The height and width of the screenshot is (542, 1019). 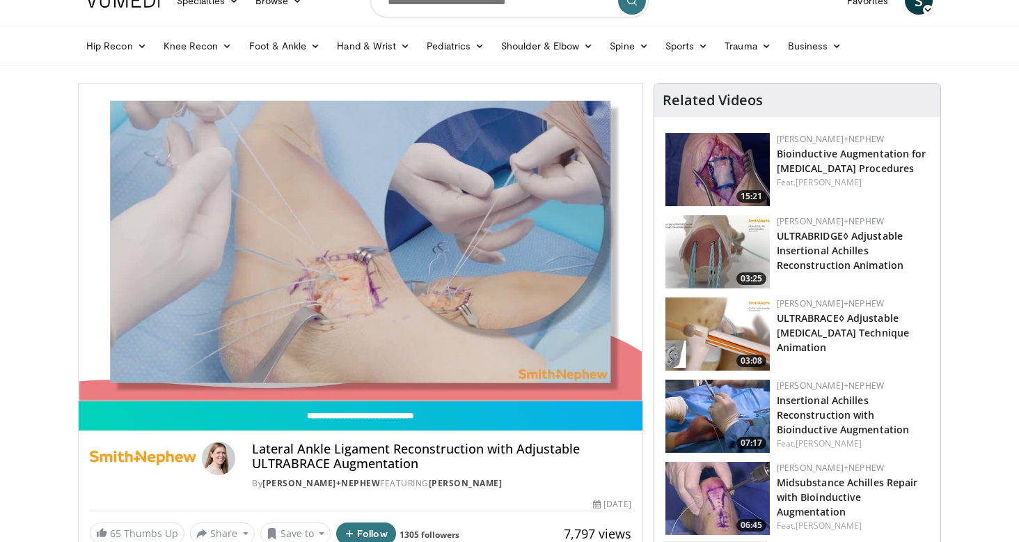 I want to click on img: a7d83070-e801-4bce-b895-055133960741.150x105_q85_crop-smart_upscale.jpg, so click(x=718, y=416).